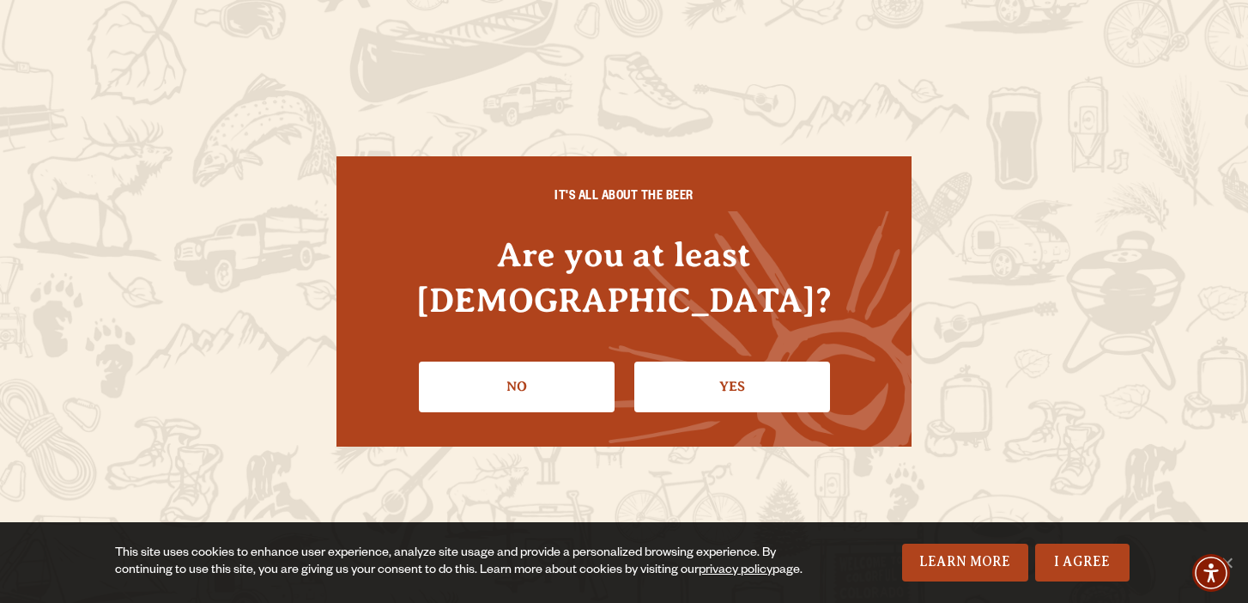 The height and width of the screenshot is (603, 1248). Describe the element at coordinates (1082, 562) in the screenshot. I see `a: I Agree` at that location.